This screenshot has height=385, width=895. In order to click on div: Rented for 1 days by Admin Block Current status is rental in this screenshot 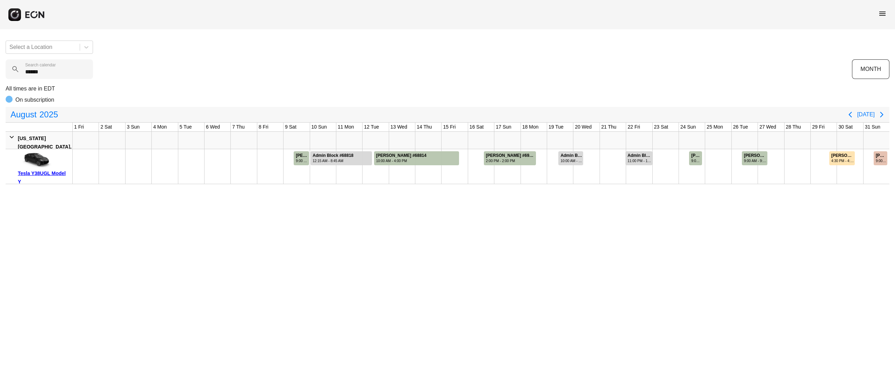, I will do `click(570, 157)`.